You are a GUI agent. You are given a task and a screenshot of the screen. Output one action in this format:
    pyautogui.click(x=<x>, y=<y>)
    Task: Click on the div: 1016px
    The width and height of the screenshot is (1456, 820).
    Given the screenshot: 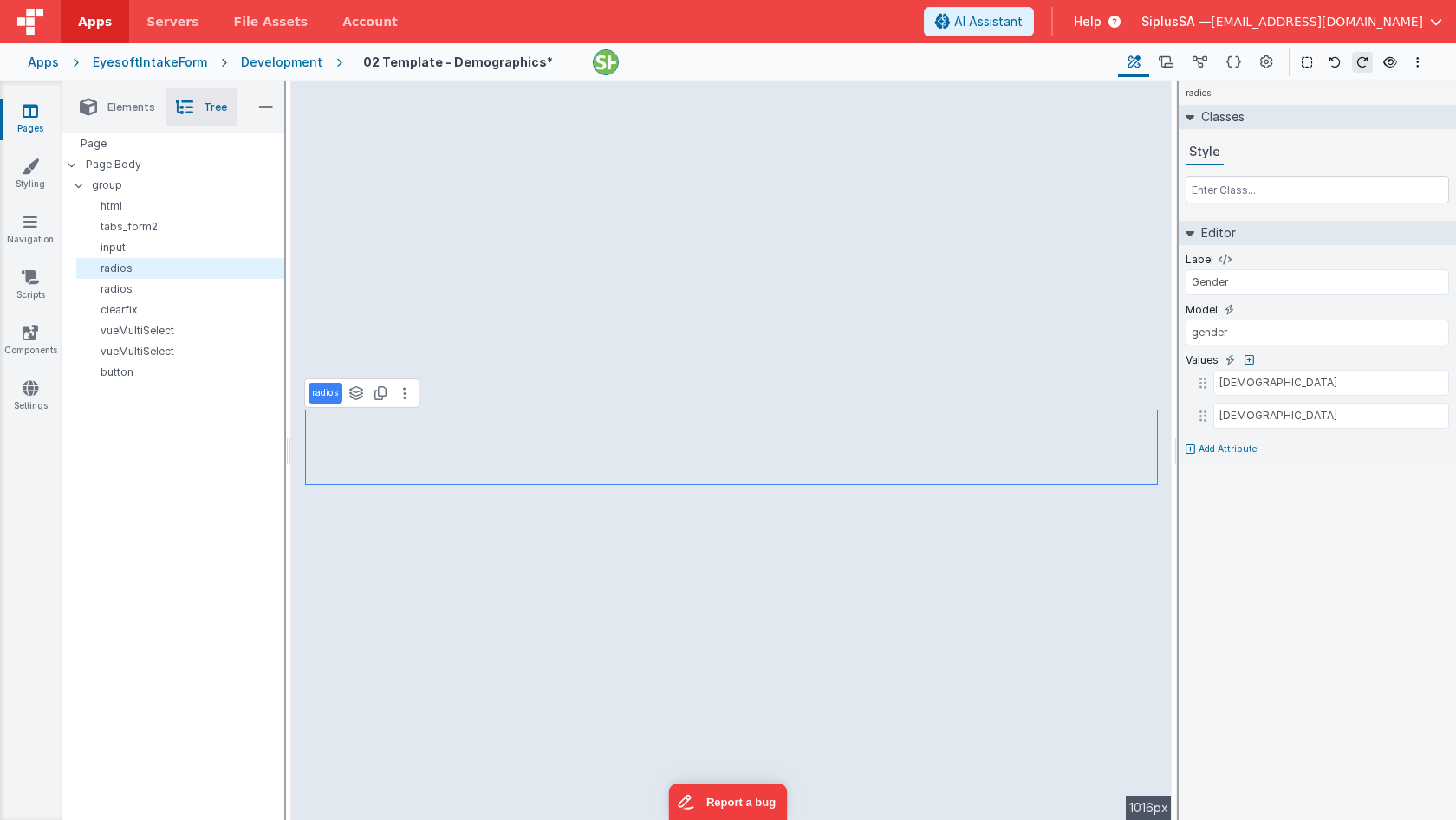 What is the action you would take?
    pyautogui.click(x=1148, y=808)
    